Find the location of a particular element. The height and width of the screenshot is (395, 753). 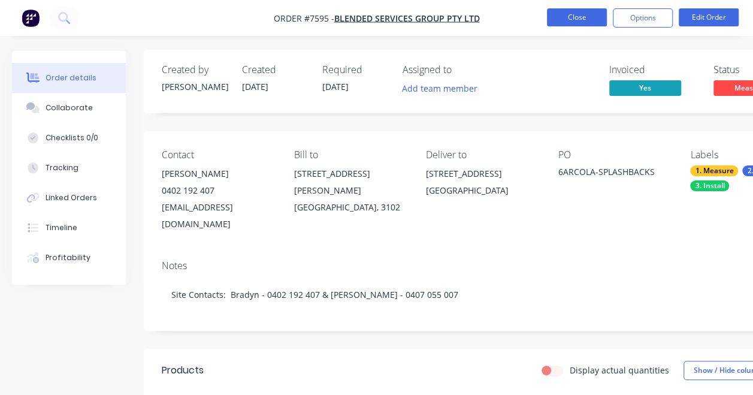

label: Display actual quantities is located at coordinates (619, 370).